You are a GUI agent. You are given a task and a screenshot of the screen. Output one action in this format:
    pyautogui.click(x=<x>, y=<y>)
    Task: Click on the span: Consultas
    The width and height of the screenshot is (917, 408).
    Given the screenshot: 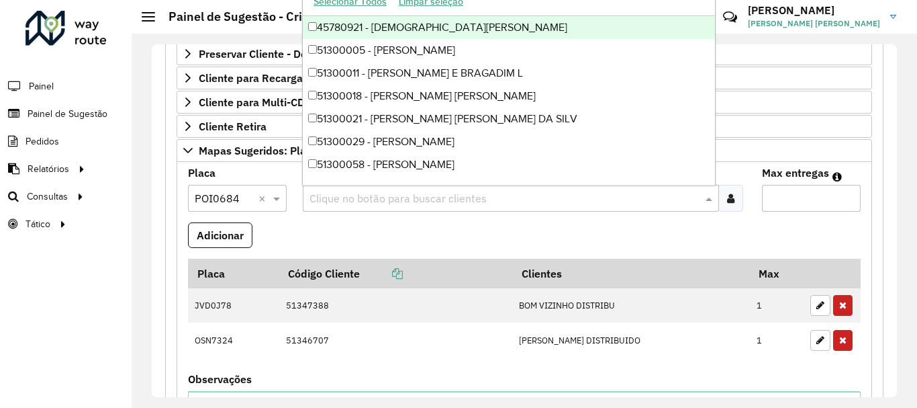 What is the action you would take?
    pyautogui.click(x=47, y=196)
    